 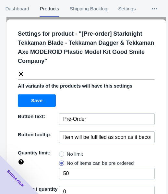 What do you see at coordinates (16, 178) in the screenshot?
I see `span: Subscribe` at bounding box center [16, 178].